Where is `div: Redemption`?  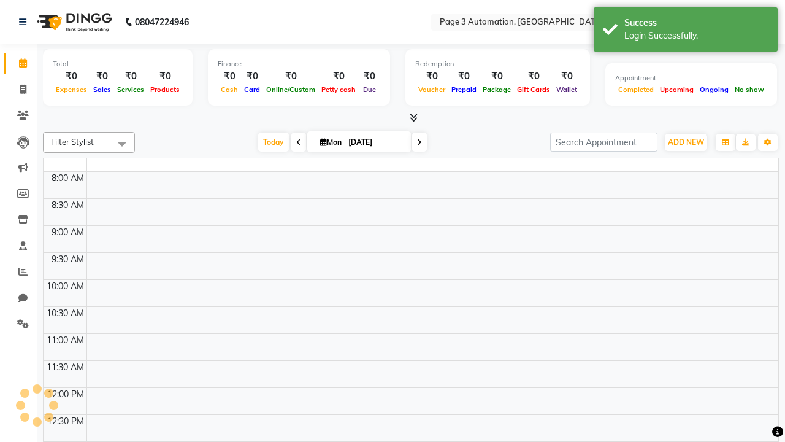
div: Redemption is located at coordinates (498, 64).